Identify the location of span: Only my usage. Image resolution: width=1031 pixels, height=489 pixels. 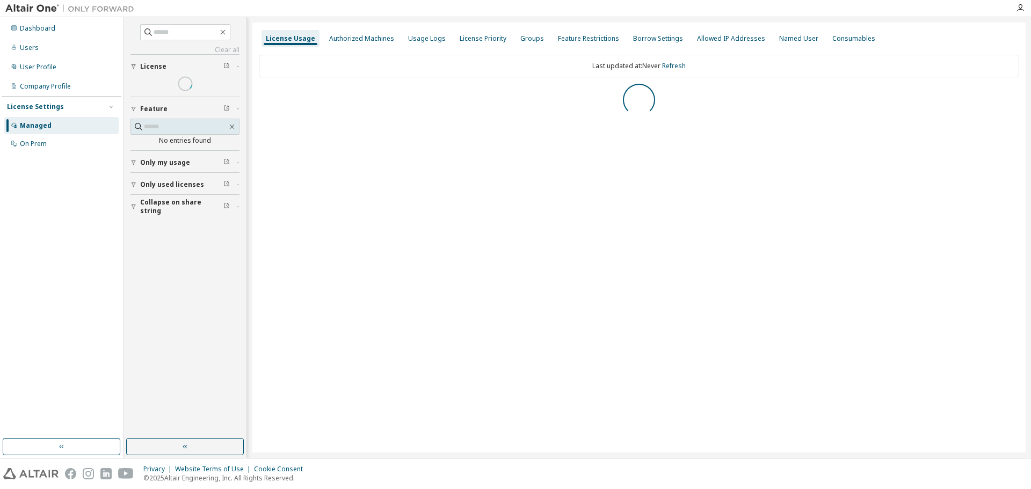
(165, 163).